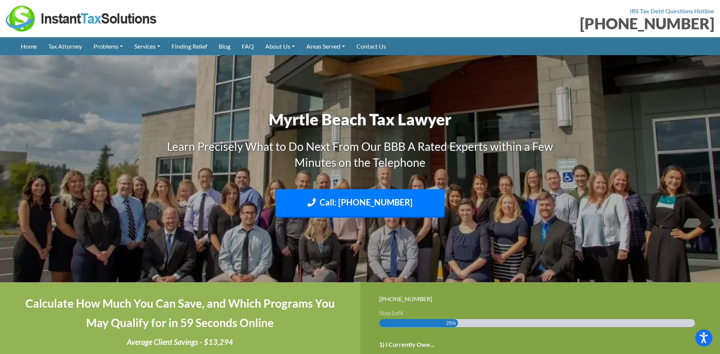 The width and height of the screenshot is (720, 354). I want to click on h3: Step of, so click(540, 313).